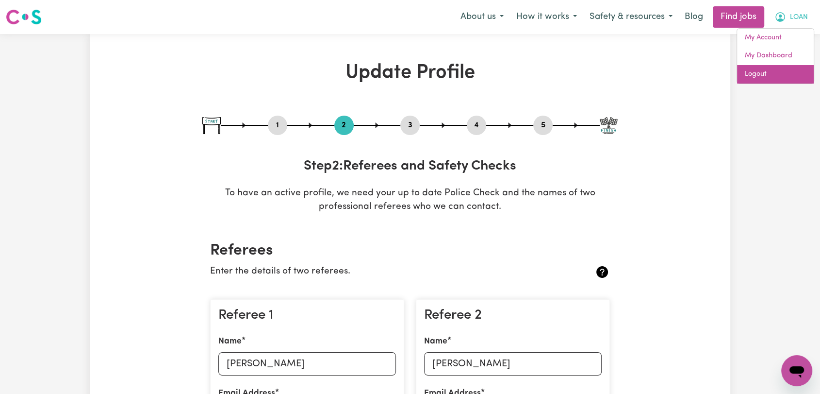 This screenshot has width=820, height=394. What do you see at coordinates (694, 17) in the screenshot?
I see `a: Blog` at bounding box center [694, 17].